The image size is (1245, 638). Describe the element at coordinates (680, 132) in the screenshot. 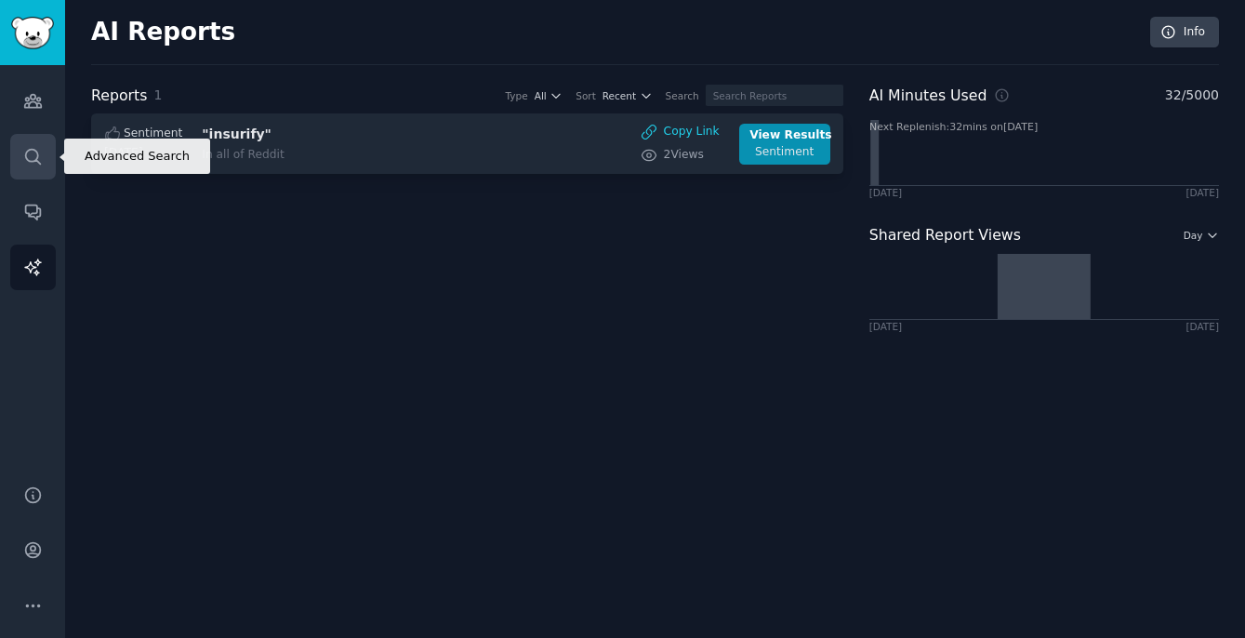

I see `button: Copy Link` at that location.